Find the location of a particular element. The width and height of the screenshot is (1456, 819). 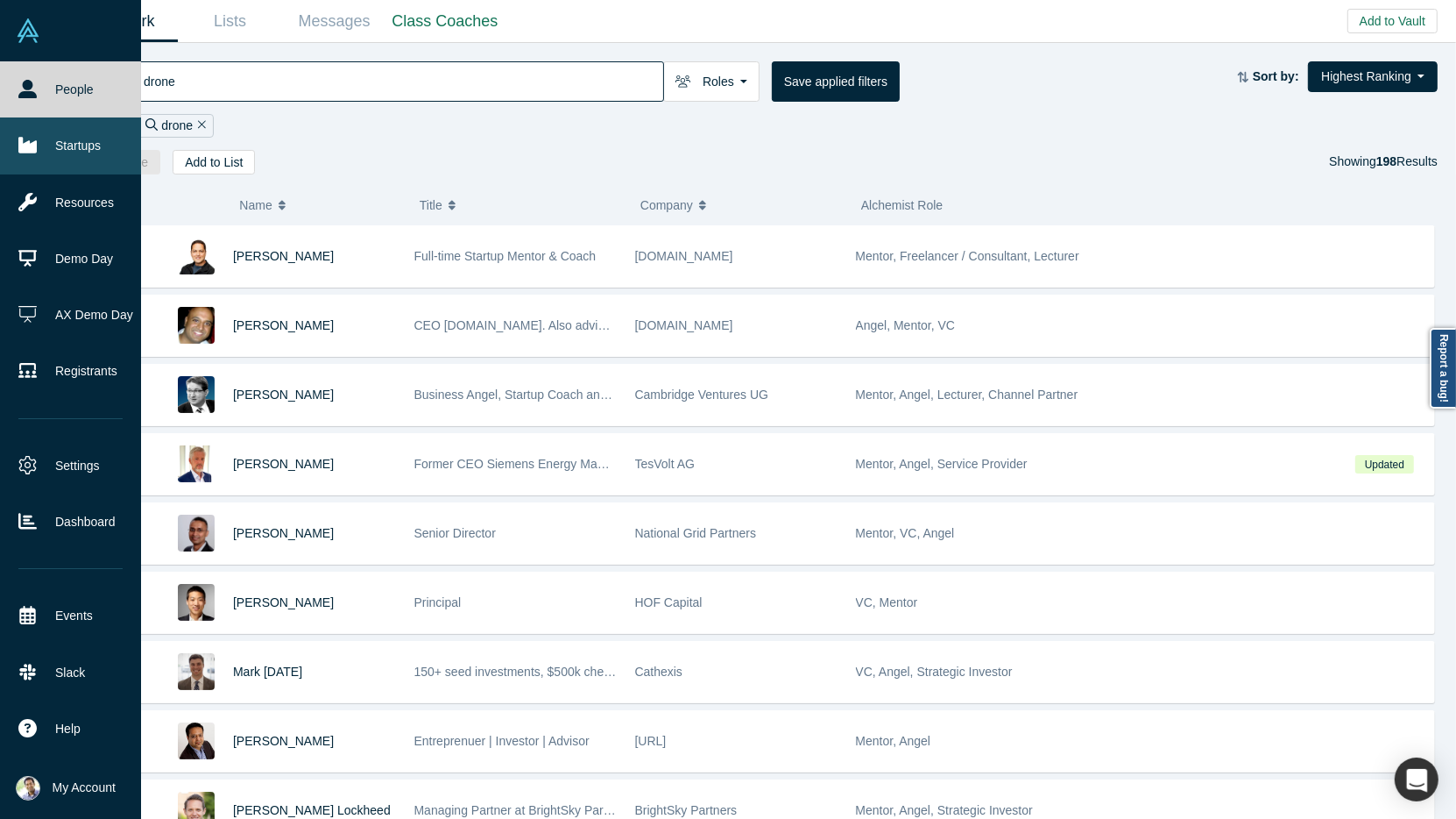

button: Add to Vault is located at coordinates (1393, 21).